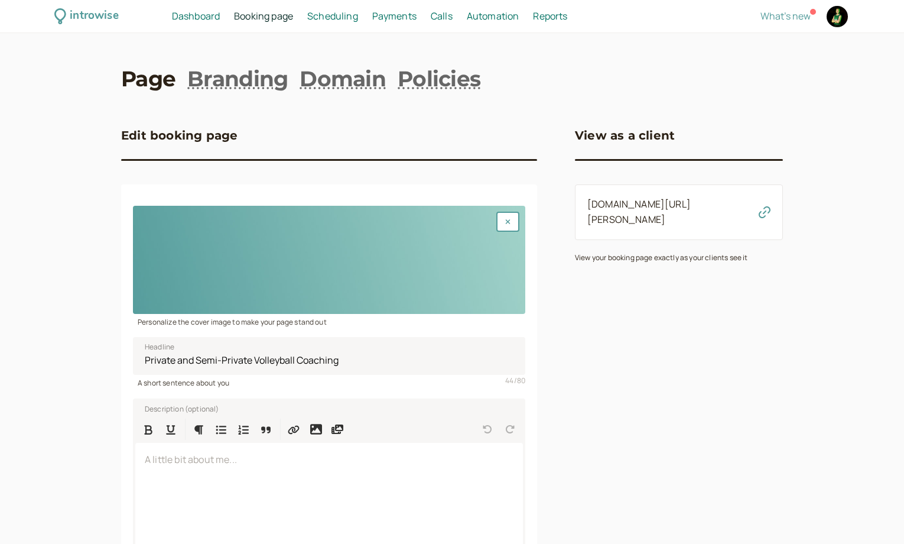  Describe the element at coordinates (196, 17) in the screenshot. I see `a: Dashboard` at that location.